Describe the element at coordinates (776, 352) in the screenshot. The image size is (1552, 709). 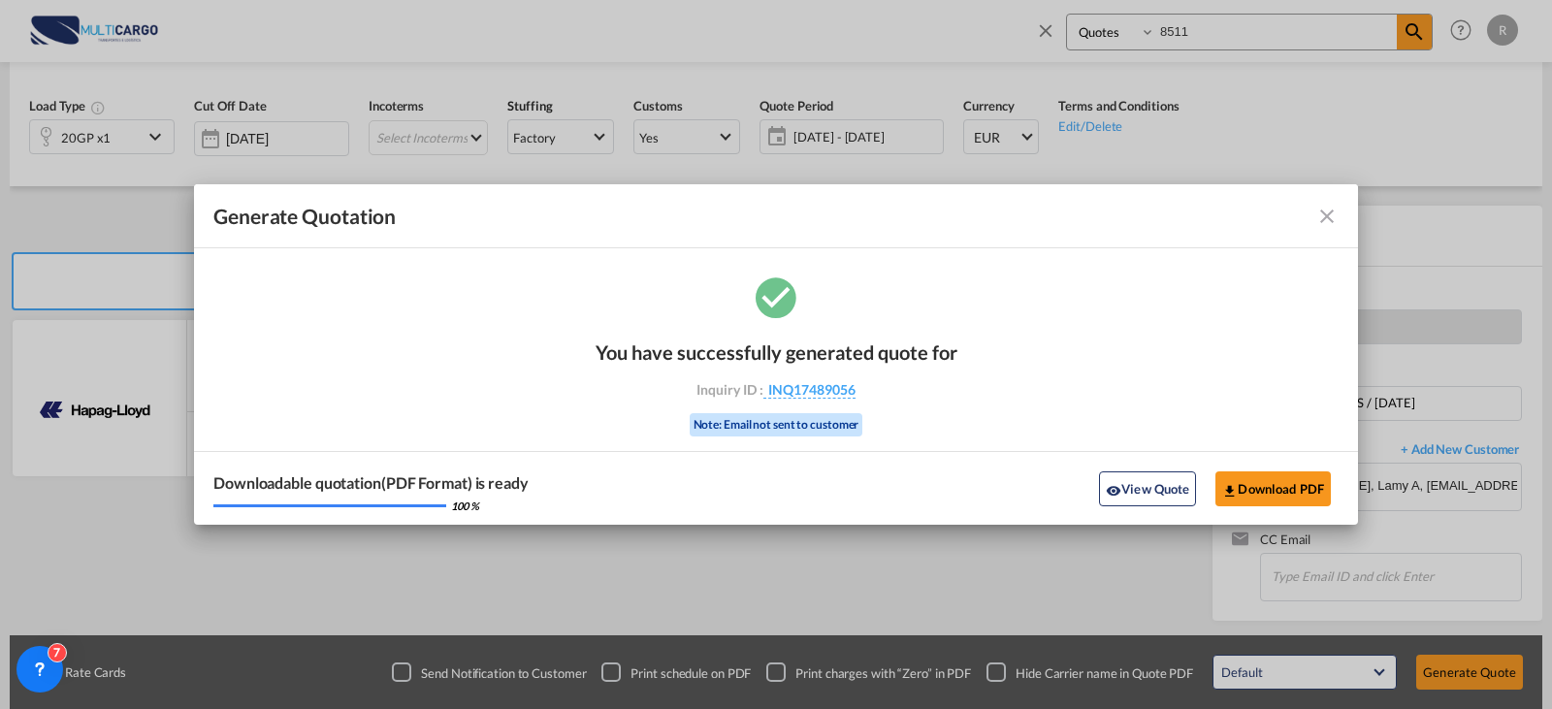
I see `div: You have successfully generated quote for` at that location.